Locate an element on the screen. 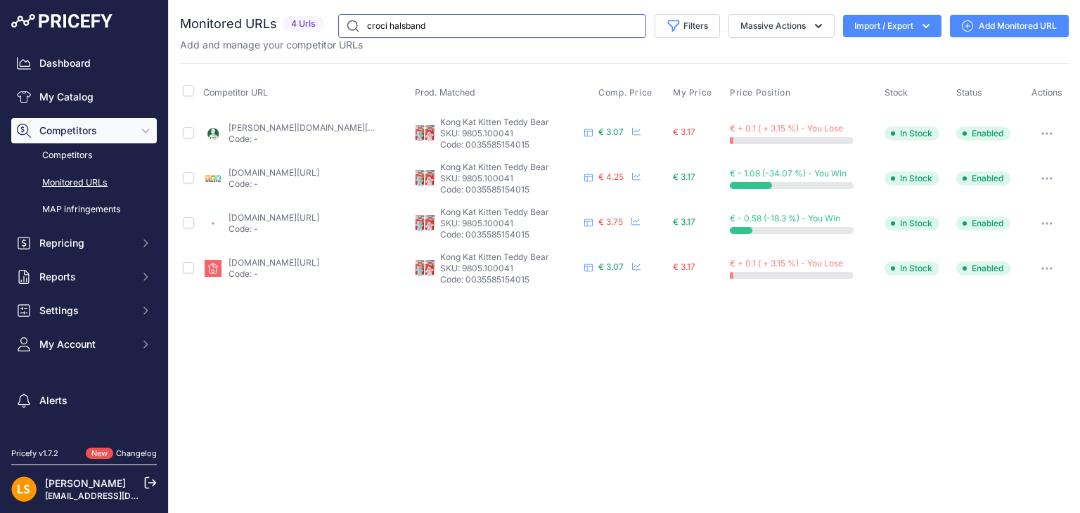 The height and width of the screenshot is (513, 1080). a: Competitors is located at coordinates (84, 155).